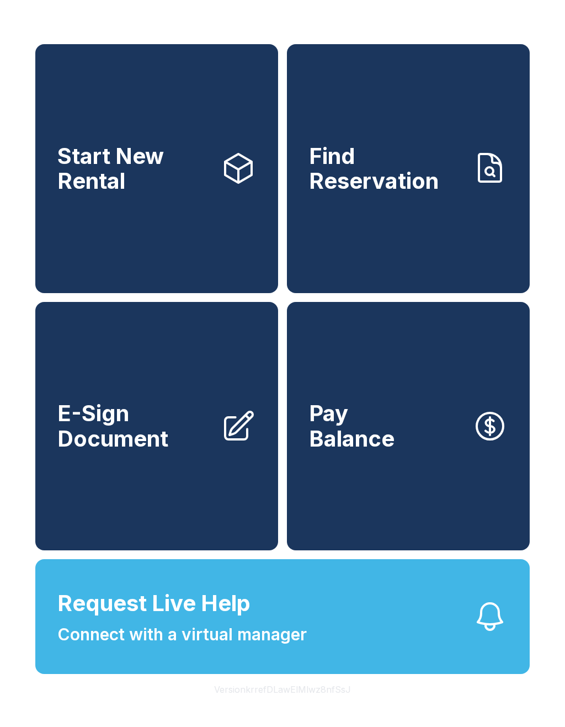 The image size is (565, 727). What do you see at coordinates (182, 634) in the screenshot?
I see `span: Connect with a virtual manager` at bounding box center [182, 634].